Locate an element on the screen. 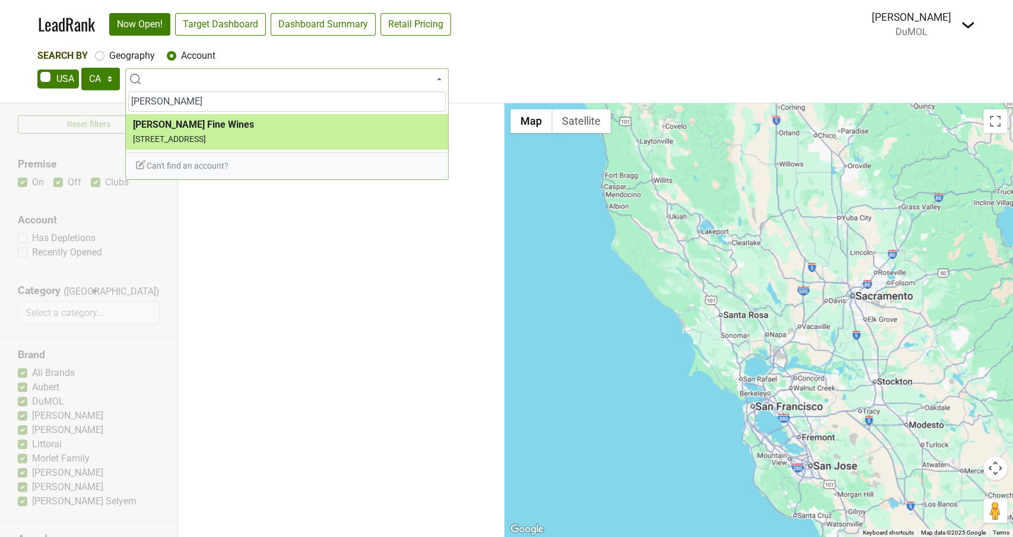 The height and width of the screenshot is (537, 1013). a: Open this area in Google Maps (opens a new window) is located at coordinates (527, 529).